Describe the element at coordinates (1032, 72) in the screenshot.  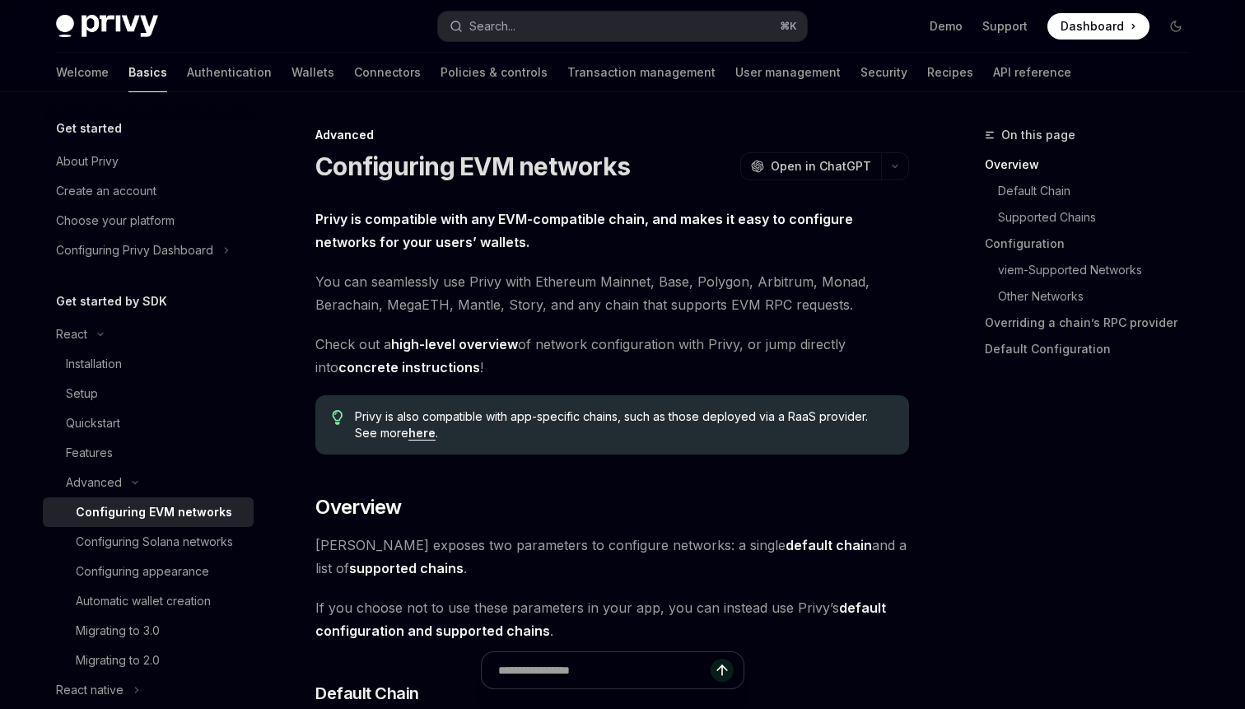
I see `a: API reference` at that location.